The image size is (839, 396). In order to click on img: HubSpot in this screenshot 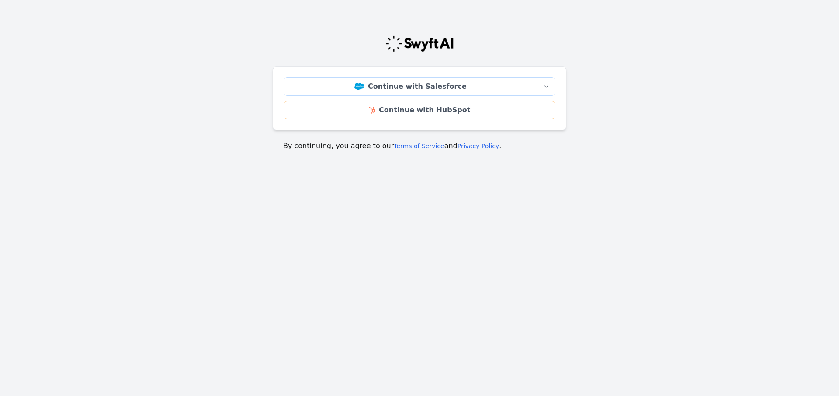, I will do `click(372, 110)`.